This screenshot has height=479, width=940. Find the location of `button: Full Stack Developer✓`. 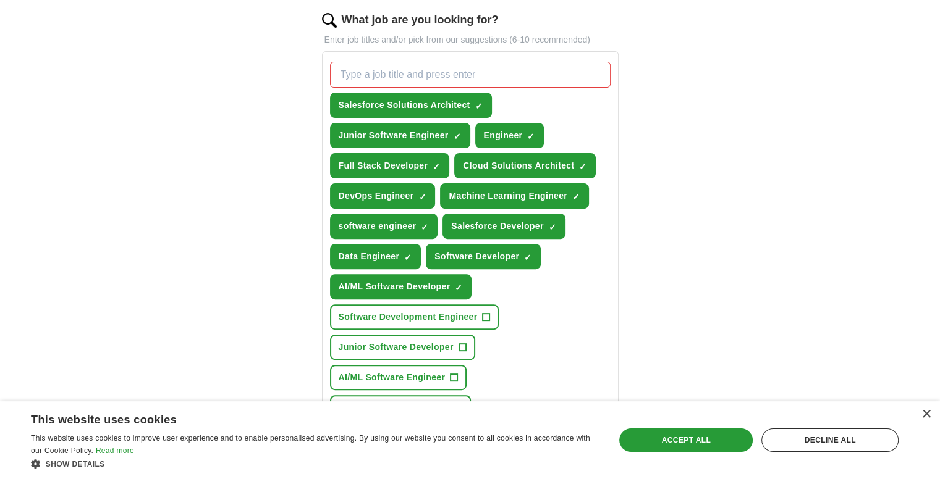

button: Full Stack Developer✓ is located at coordinates (390, 166).